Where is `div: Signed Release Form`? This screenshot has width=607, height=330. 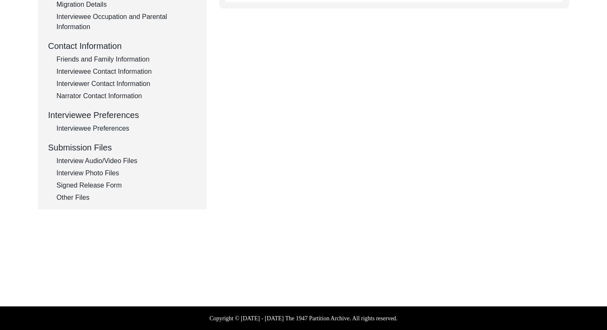 div: Signed Release Form is located at coordinates (126, 185).